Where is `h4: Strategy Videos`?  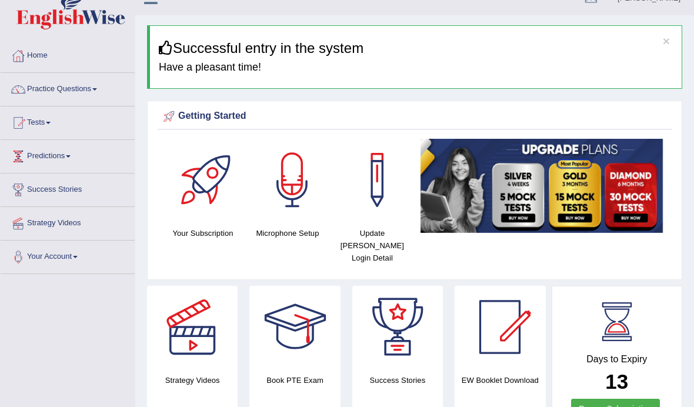 h4: Strategy Videos is located at coordinates (192, 380).